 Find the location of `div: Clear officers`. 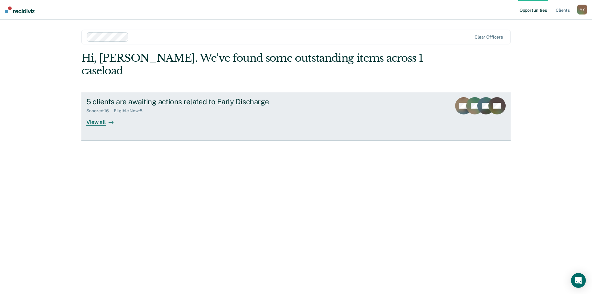

div: Clear officers is located at coordinates (489, 37).